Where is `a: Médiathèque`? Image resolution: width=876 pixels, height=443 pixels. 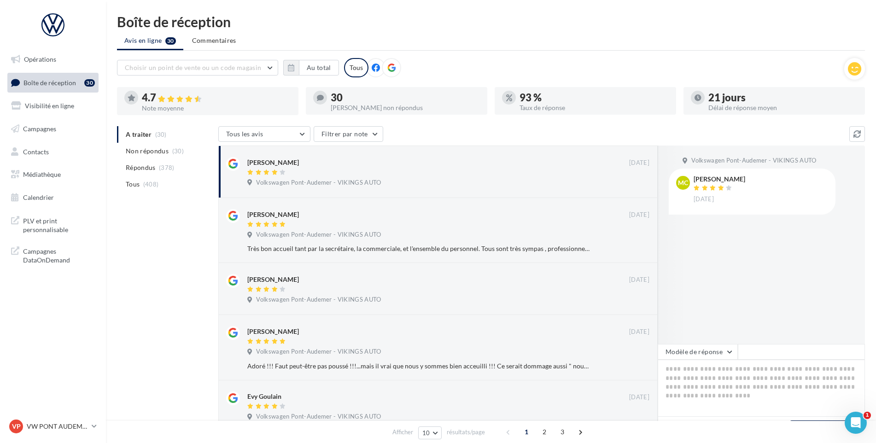 a: Médiathèque is located at coordinates (53, 175).